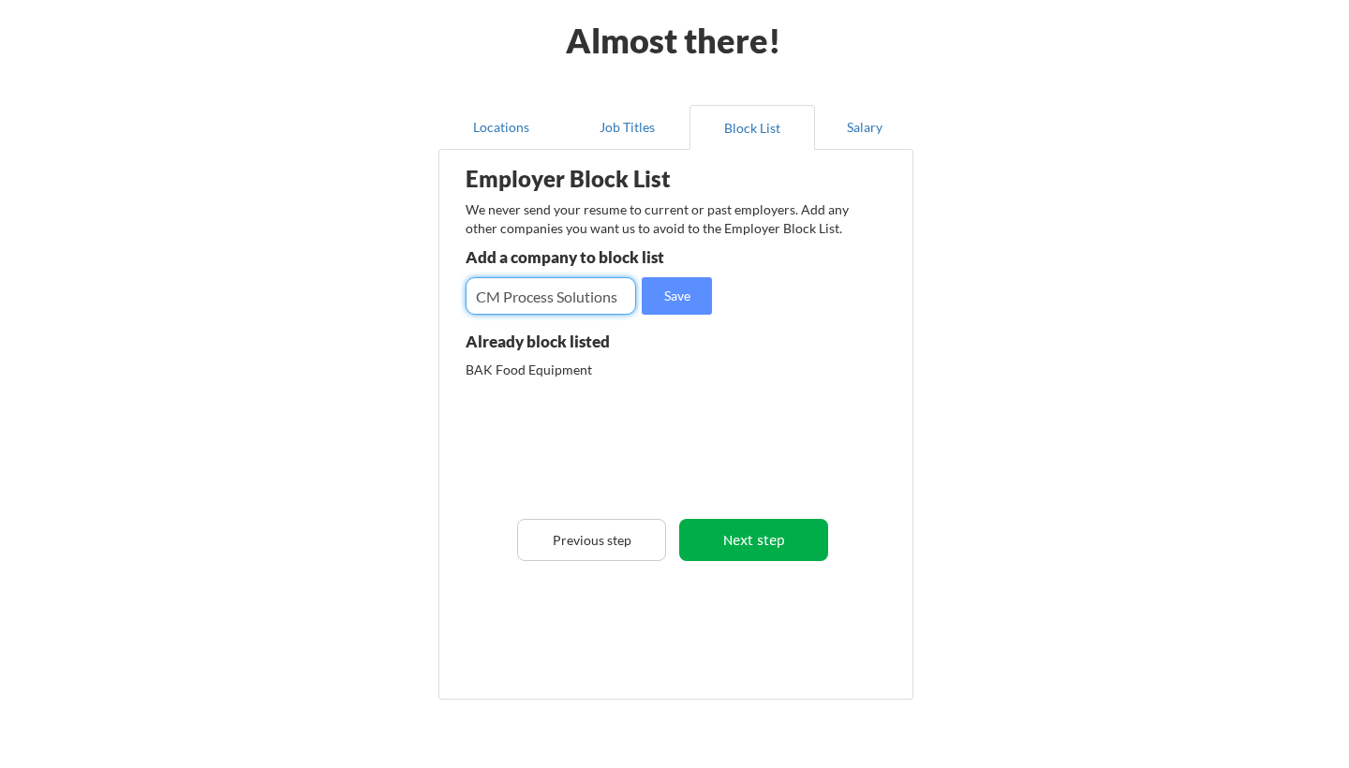 The image size is (1349, 768). Describe the element at coordinates (564, 370) in the screenshot. I see `div: BAK Food Equipment` at that location.